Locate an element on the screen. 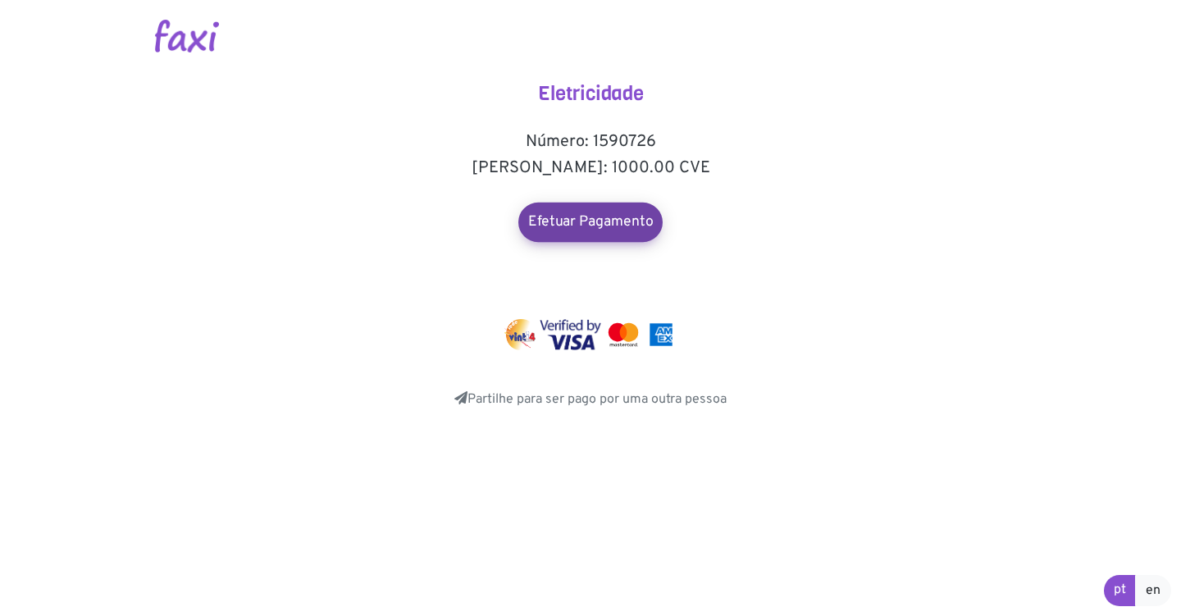  a: en is located at coordinates (1153, 591).